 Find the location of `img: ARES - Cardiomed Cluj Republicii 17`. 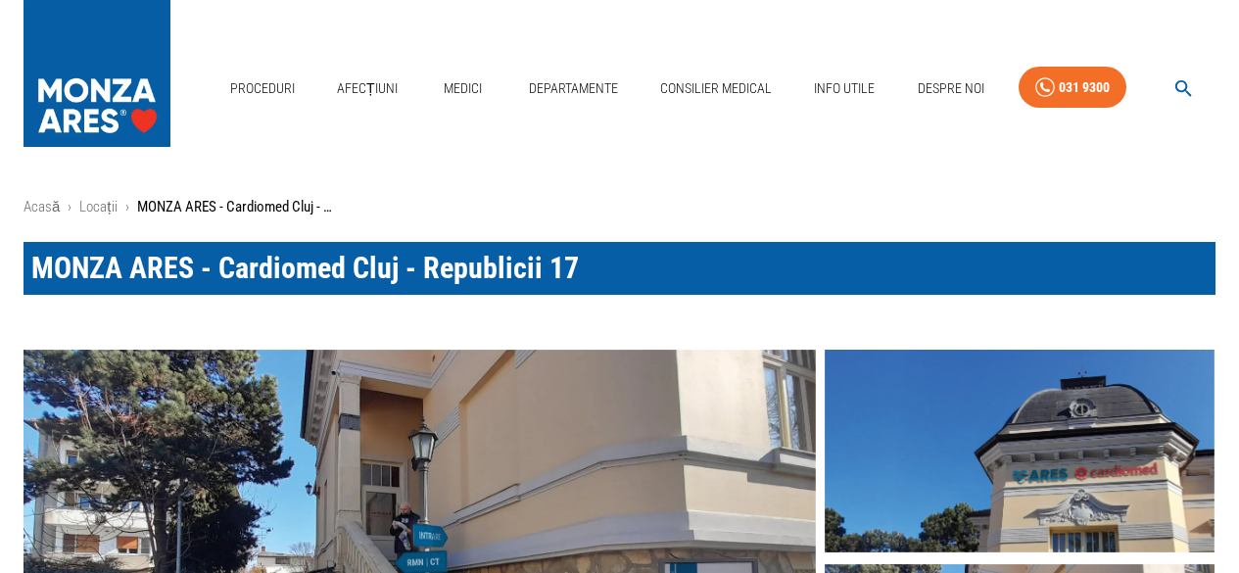

img: ARES - Cardiomed Cluj Republicii 17 is located at coordinates (1020, 450).